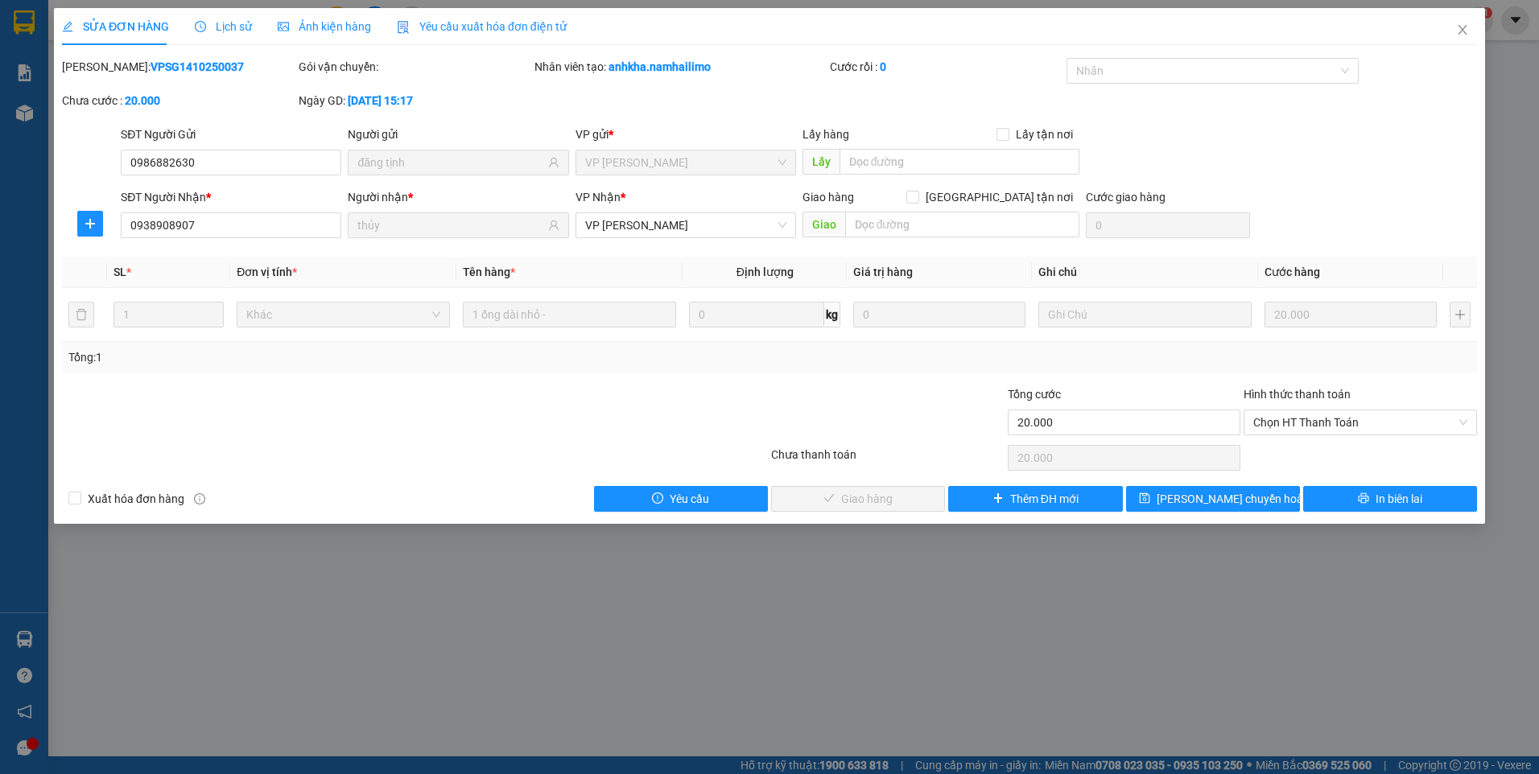 The width and height of the screenshot is (1539, 774). What do you see at coordinates (1462, 30) in the screenshot?
I see `span: close` at bounding box center [1462, 30].